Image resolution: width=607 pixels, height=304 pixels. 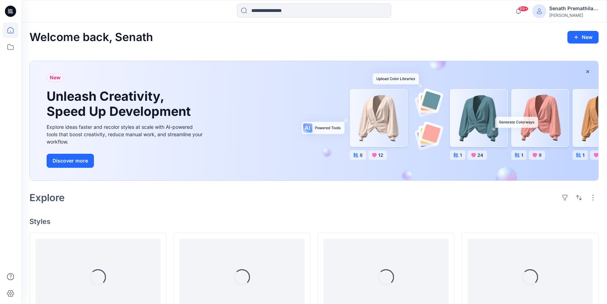 I want to click on h1: Unleash Creativity, Speed Up Development, so click(x=120, y=104).